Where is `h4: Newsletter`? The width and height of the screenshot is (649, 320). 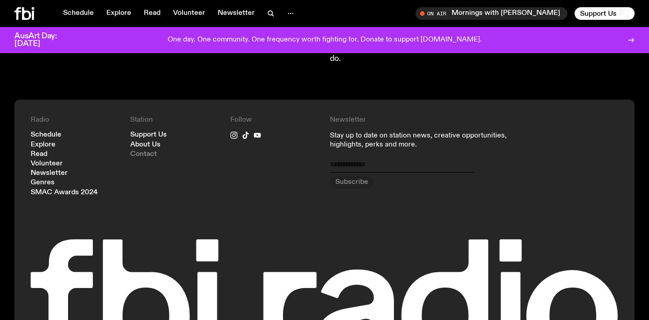
h4: Newsletter is located at coordinates (424, 120).